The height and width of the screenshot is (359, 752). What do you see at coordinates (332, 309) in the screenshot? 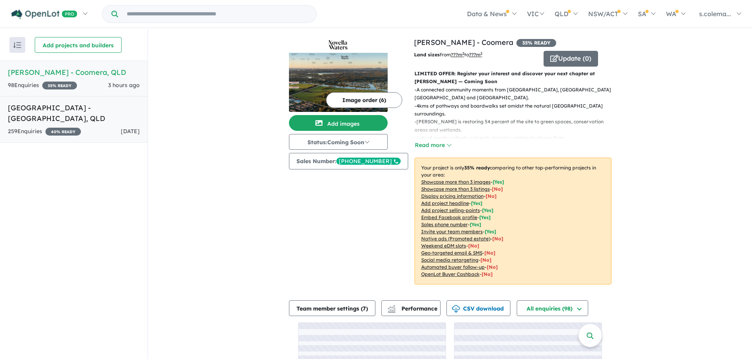
I see `button: Team member settings (7)` at bounding box center [332, 309].